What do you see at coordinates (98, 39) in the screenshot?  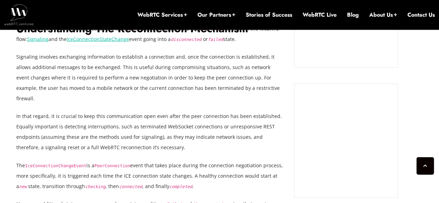 I see `a: IceConnectionStateChange` at bounding box center [98, 39].